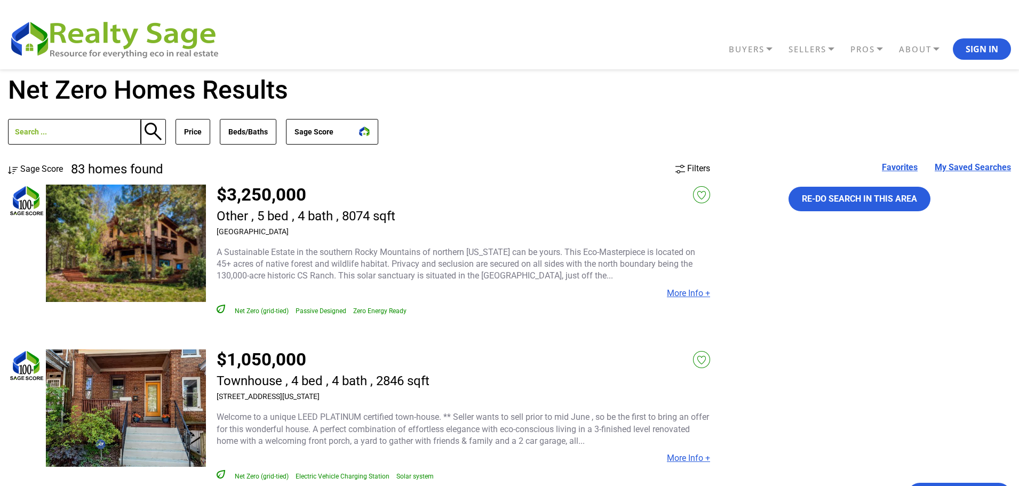 The width and height of the screenshot is (1019, 486). Describe the element at coordinates (415, 476) in the screenshot. I see `span: Solar system` at that location.